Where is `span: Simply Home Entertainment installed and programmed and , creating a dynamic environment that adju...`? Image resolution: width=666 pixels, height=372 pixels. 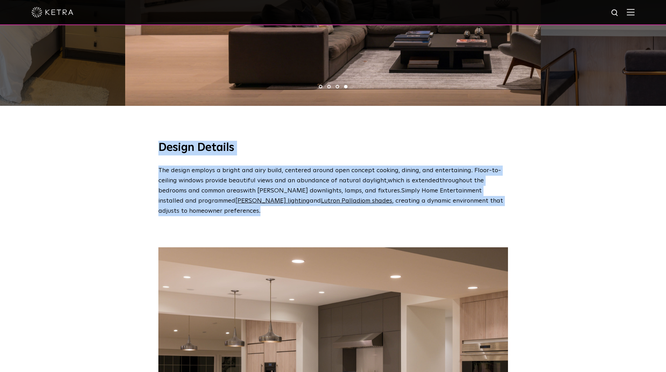 span: Simply Home Entertainment installed and programmed and , creating a dynamic environment that adju... is located at coordinates (331, 201).